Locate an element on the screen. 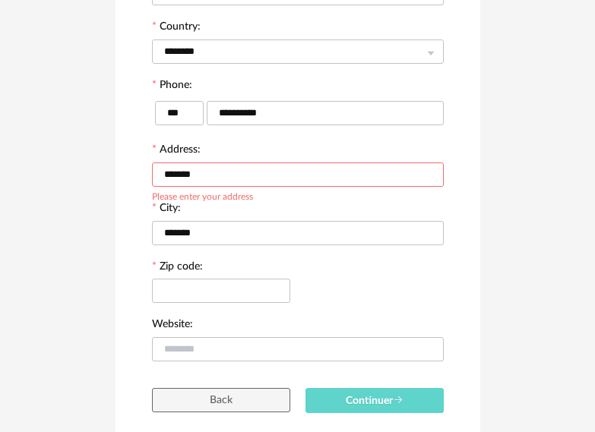 This screenshot has width=595, height=432. label: Zip code: is located at coordinates (177, 268).